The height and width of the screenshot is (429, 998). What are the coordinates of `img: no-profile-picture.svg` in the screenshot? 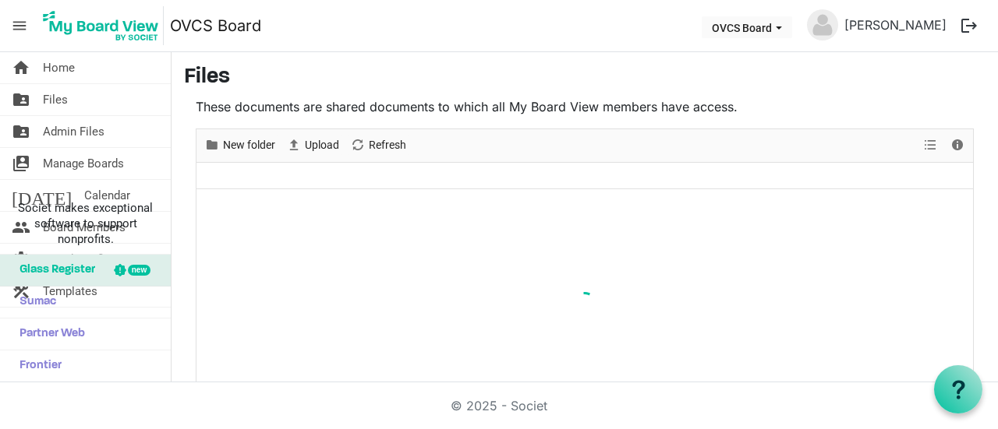 It's located at (822, 25).